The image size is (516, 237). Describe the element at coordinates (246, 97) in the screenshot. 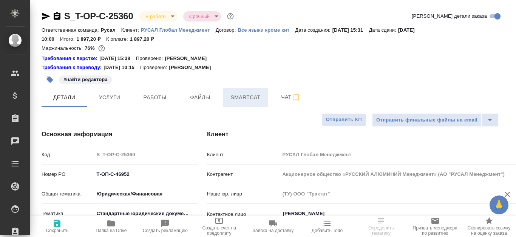

I see `span: Smartcat` at that location.